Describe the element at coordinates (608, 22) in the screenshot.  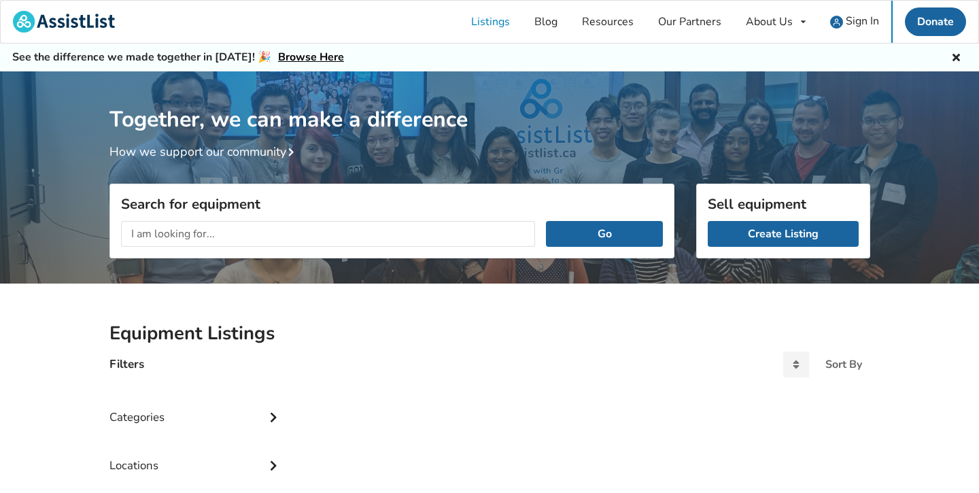
I see `a: Resources` at that location.